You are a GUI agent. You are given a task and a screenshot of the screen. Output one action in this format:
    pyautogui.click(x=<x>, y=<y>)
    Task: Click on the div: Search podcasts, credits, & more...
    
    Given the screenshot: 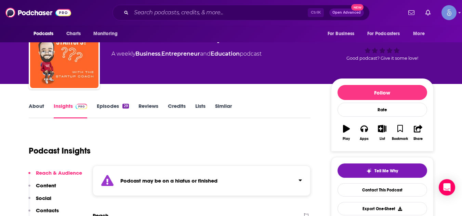 What is the action you would take?
    pyautogui.click(x=241, y=13)
    